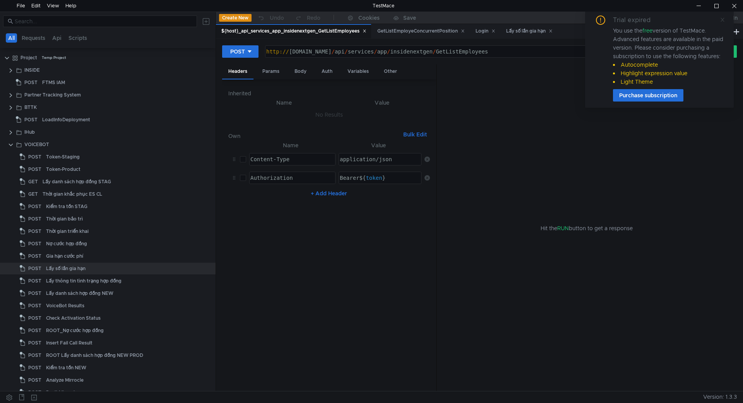 The image size is (743, 403). What do you see at coordinates (720, 396) in the screenshot?
I see `span: Version: 1.3.3` at bounding box center [720, 396].